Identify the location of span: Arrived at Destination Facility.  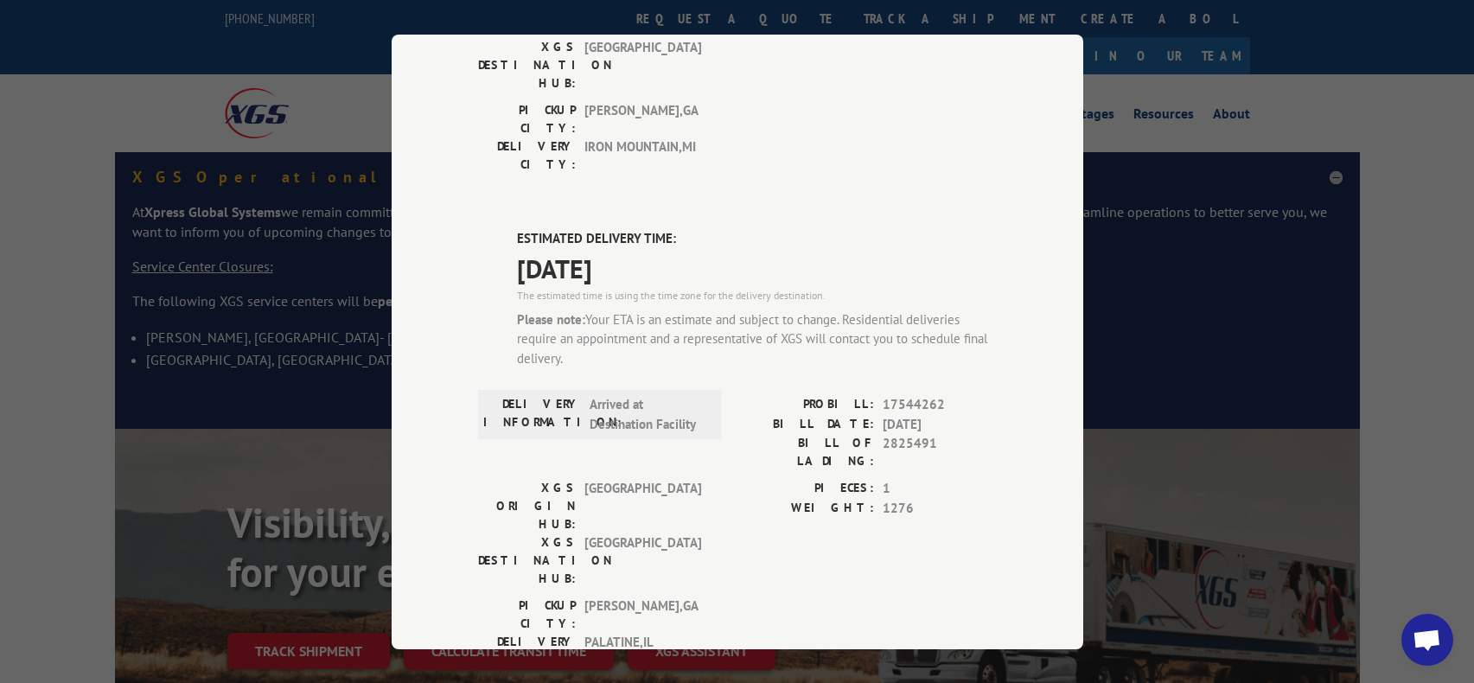
(647, 414).